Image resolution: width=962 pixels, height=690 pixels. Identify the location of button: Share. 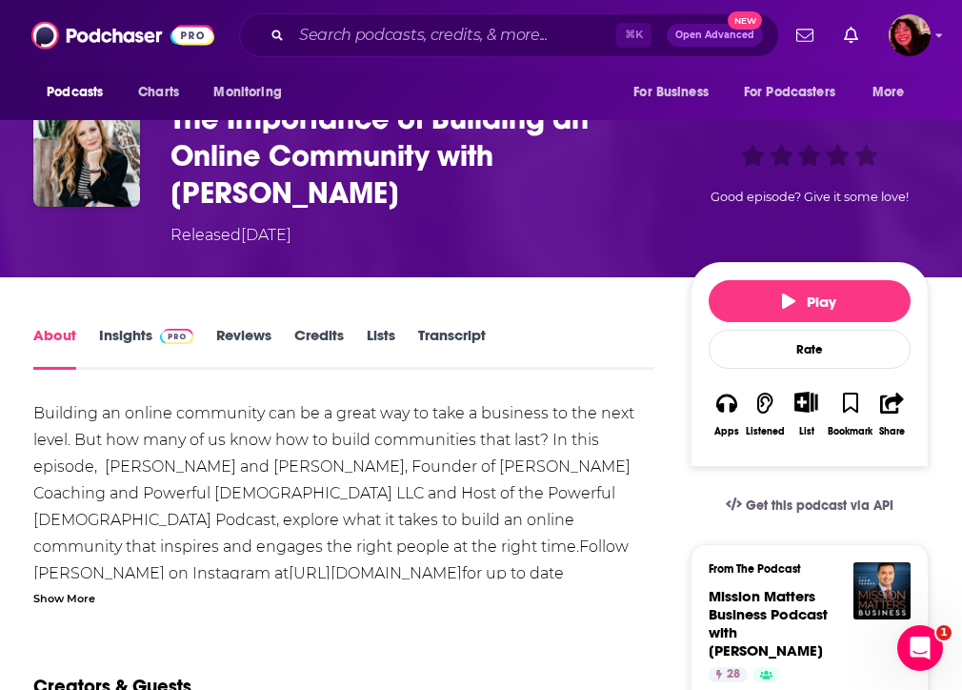
(892, 413).